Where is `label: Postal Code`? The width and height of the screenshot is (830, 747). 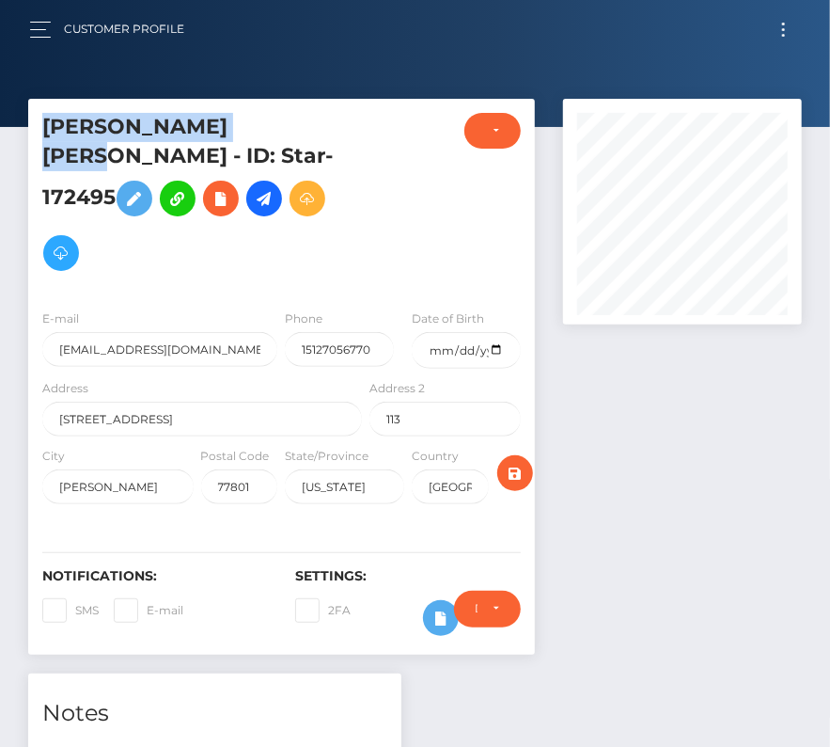 label: Postal Code is located at coordinates (235, 456).